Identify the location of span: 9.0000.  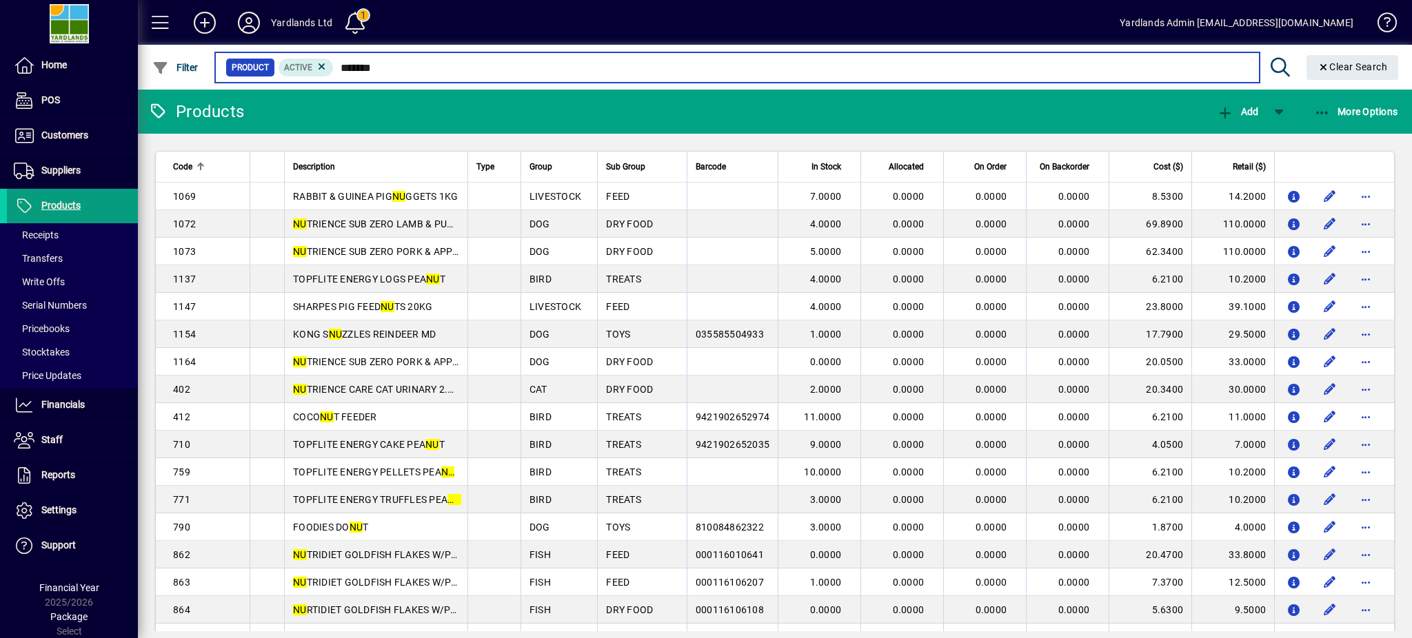
(826, 445).